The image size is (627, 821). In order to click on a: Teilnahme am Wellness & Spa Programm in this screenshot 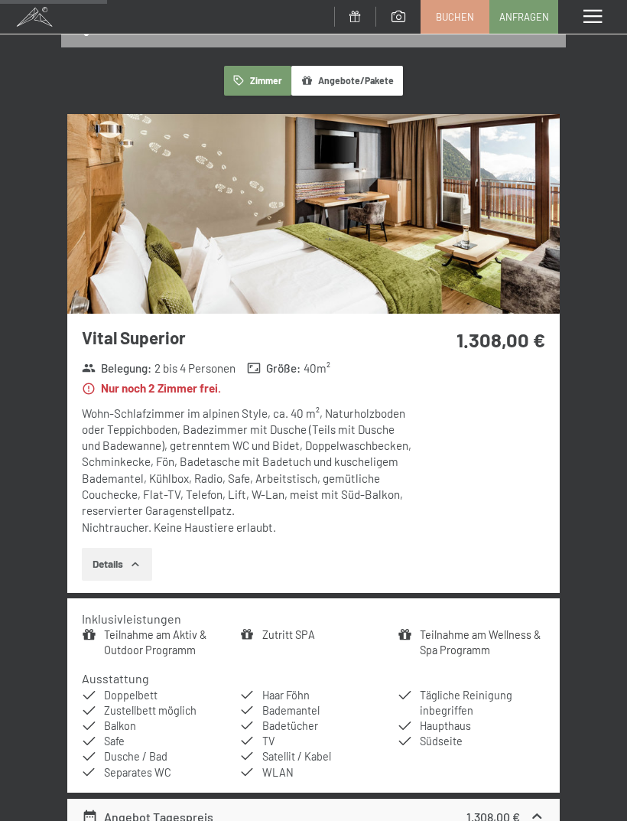, I will do `click(480, 642)`.